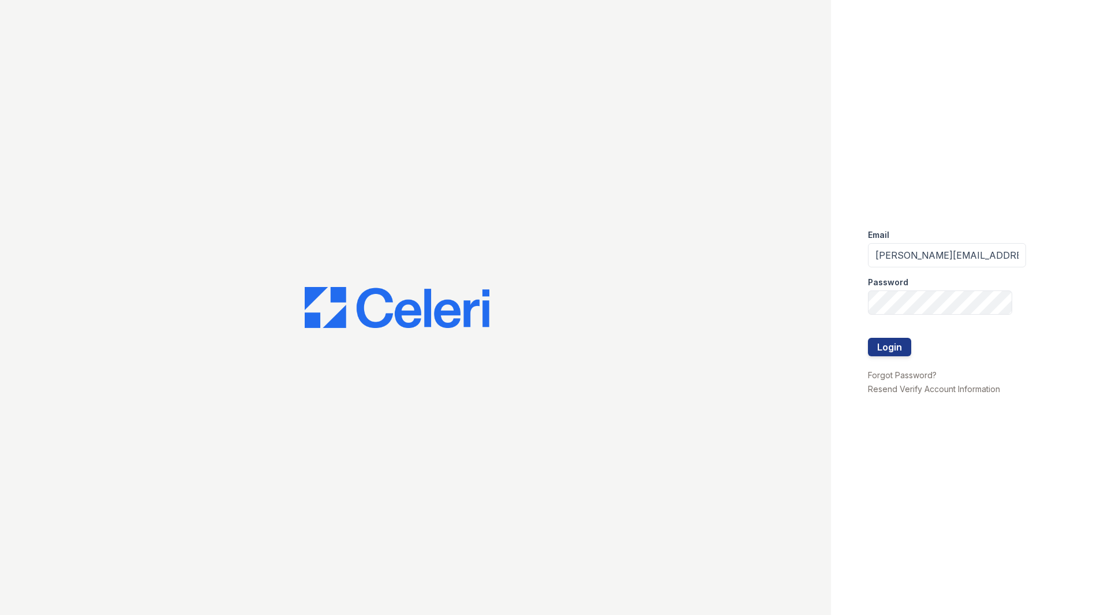 The height and width of the screenshot is (615, 1108). What do you see at coordinates (879, 235) in the screenshot?
I see `label: Email` at bounding box center [879, 235].